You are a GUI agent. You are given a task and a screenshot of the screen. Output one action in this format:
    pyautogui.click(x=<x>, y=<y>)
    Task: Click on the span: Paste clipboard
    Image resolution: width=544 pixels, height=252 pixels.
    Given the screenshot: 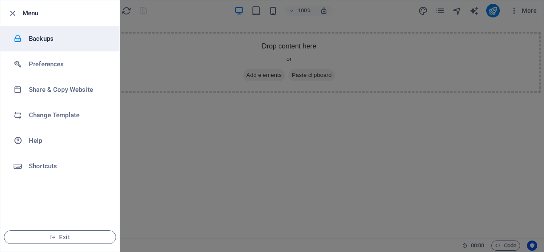 What is the action you would take?
    pyautogui.click(x=278, y=54)
    